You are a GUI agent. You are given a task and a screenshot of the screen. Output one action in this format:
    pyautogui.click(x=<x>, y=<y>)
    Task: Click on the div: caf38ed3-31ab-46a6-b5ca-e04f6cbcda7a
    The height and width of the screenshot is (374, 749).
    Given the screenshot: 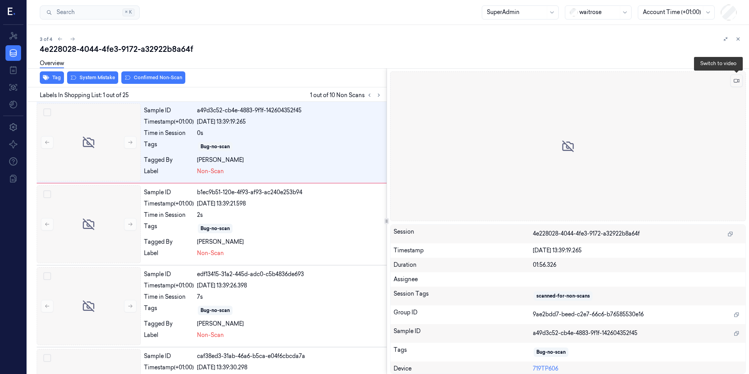 What is the action you would take?
    pyautogui.click(x=290, y=356)
    